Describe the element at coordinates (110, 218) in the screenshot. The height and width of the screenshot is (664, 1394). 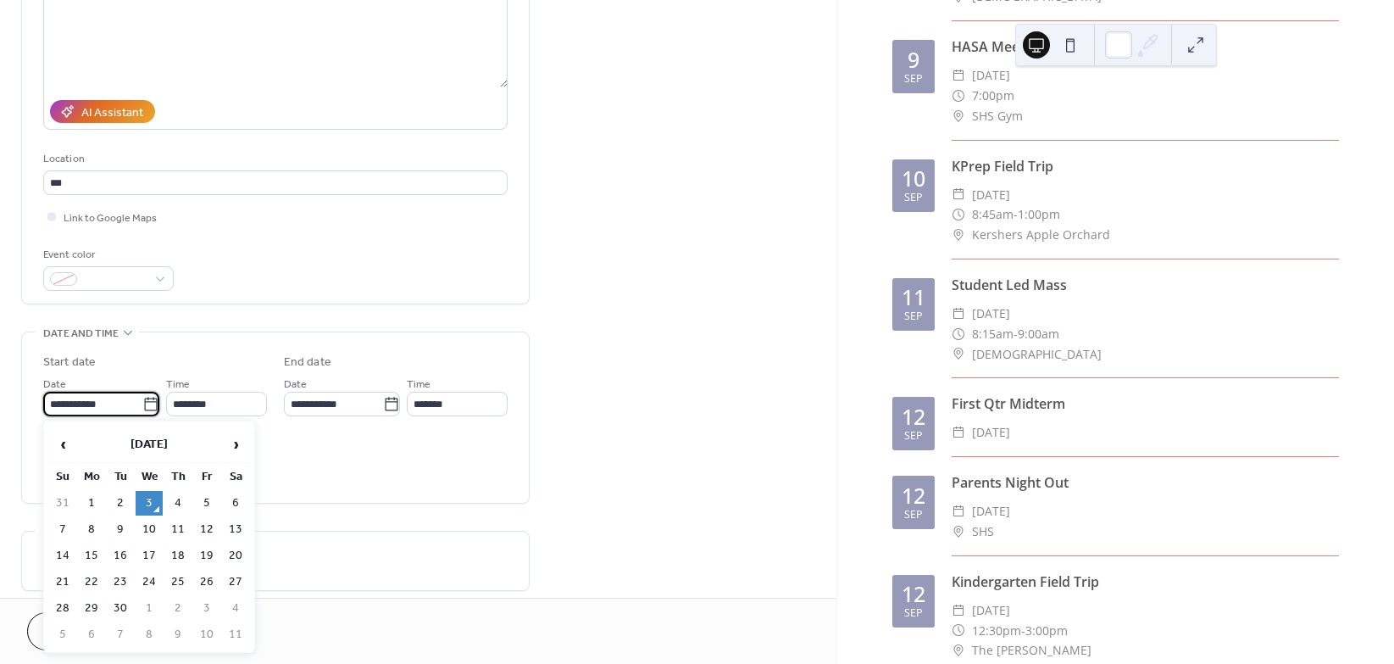
I see `span: Link to Google Maps` at that location.